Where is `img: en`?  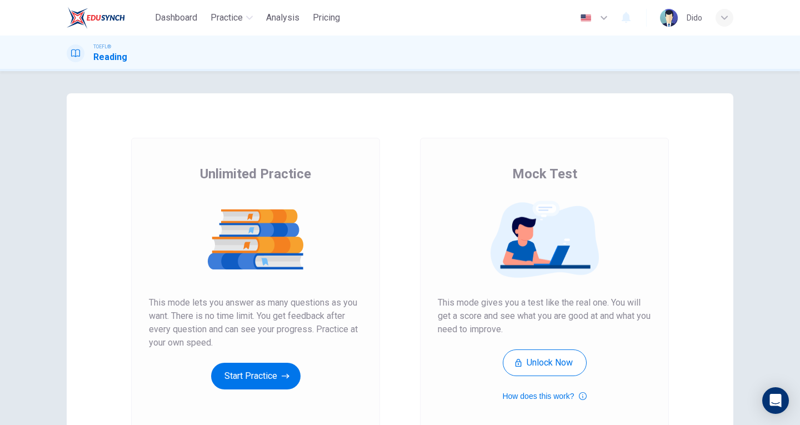 img: en is located at coordinates (586, 18).